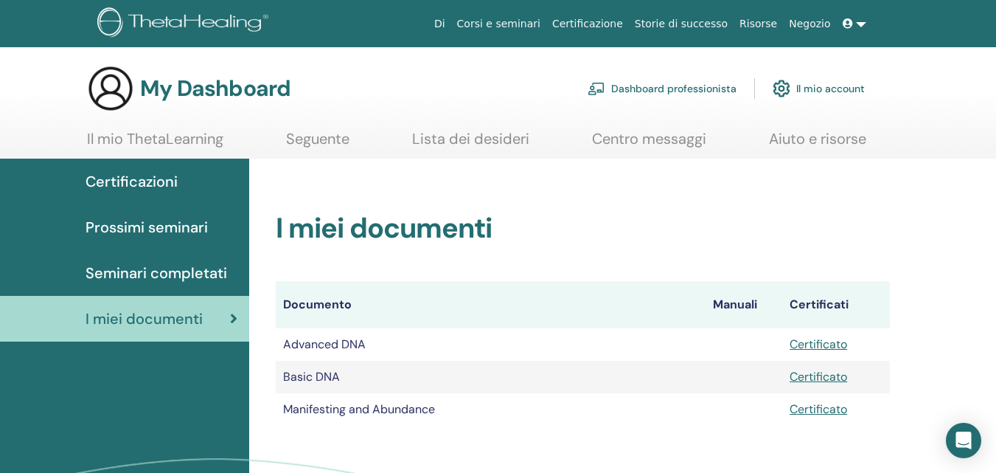  Describe the element at coordinates (587, 24) in the screenshot. I see `a: Certificazione` at that location.